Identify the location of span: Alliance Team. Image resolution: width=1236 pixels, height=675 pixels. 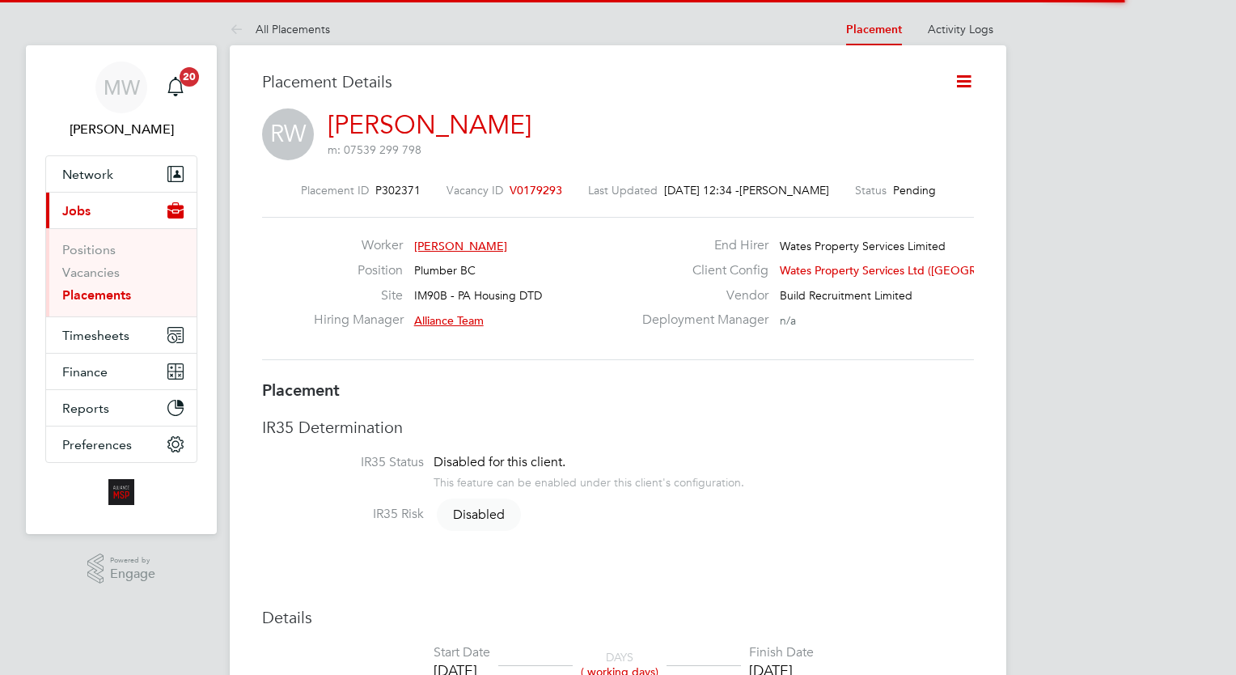
(449, 320).